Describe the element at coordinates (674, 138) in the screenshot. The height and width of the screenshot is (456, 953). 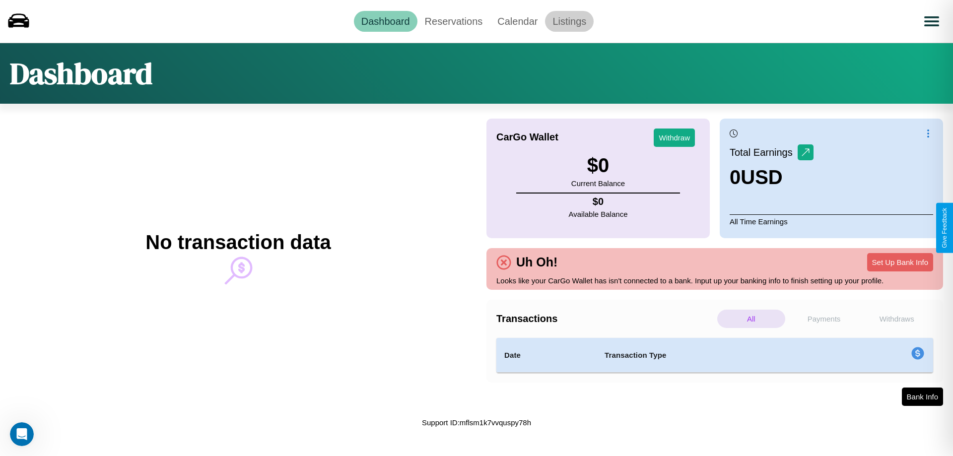
I see `button: Withdraw` at that location.